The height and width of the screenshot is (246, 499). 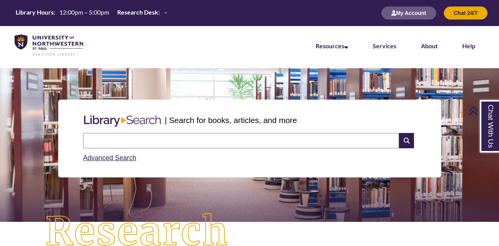 What do you see at coordinates (137, 12) in the screenshot?
I see `th: Research Desk:` at bounding box center [137, 12].